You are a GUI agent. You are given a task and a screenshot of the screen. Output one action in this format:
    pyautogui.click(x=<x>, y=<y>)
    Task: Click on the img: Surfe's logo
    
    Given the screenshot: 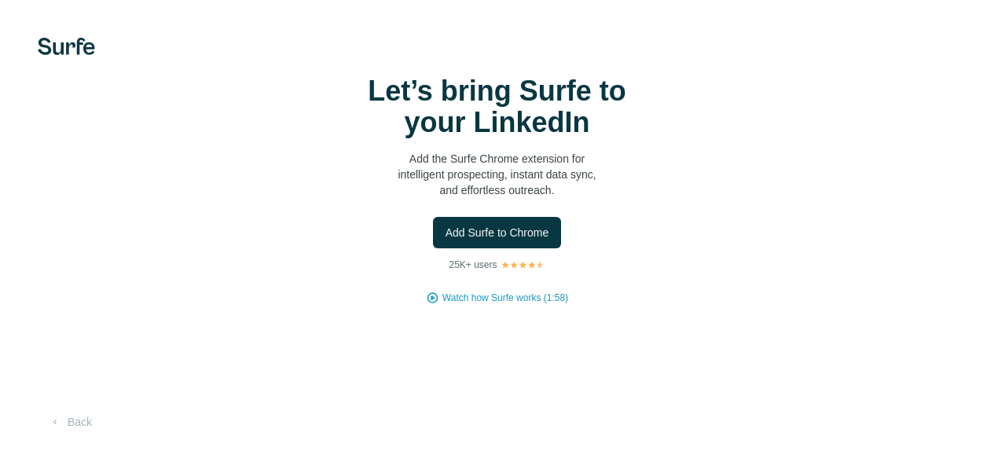 What is the action you would take?
    pyautogui.click(x=66, y=46)
    